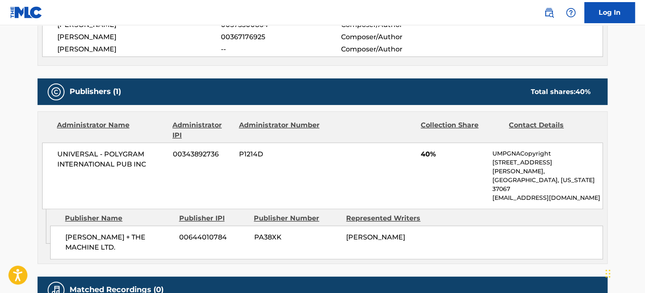 This screenshot has width=645, height=293. I want to click on div: Chat Widget, so click(624, 273).